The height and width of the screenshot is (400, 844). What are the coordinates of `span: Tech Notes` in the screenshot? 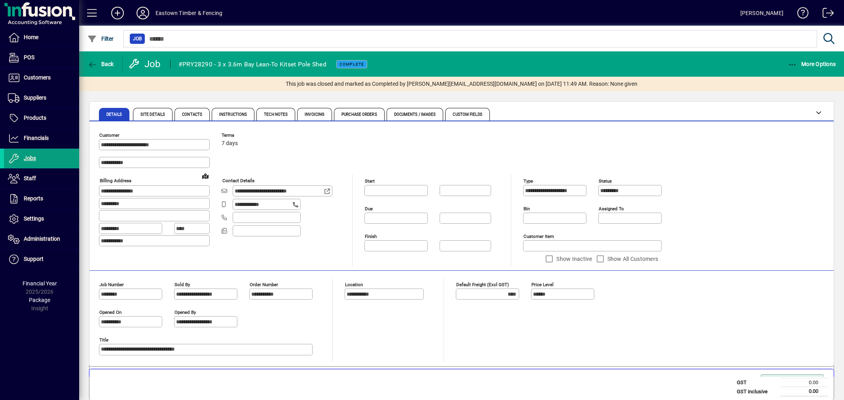 It's located at (276, 115).